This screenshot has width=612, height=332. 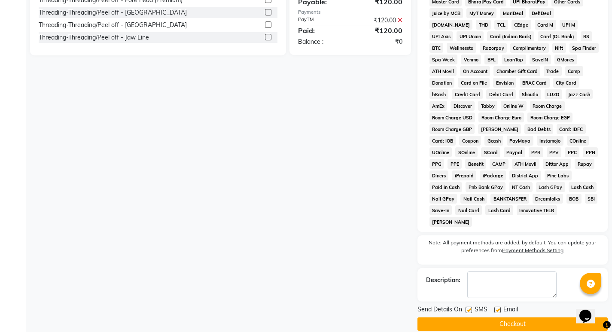 What do you see at coordinates (585, 164) in the screenshot?
I see `span: Rupay` at bounding box center [585, 164].